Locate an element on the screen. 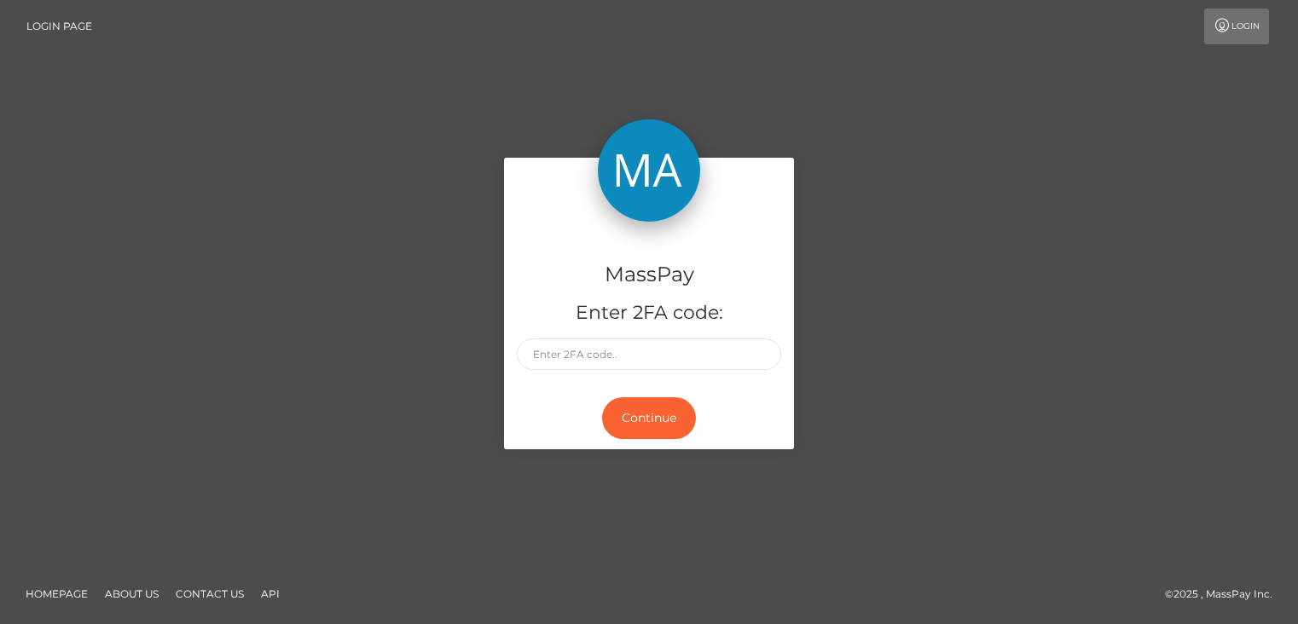 This screenshot has width=1298, height=624. a: About Us is located at coordinates (131, 594).